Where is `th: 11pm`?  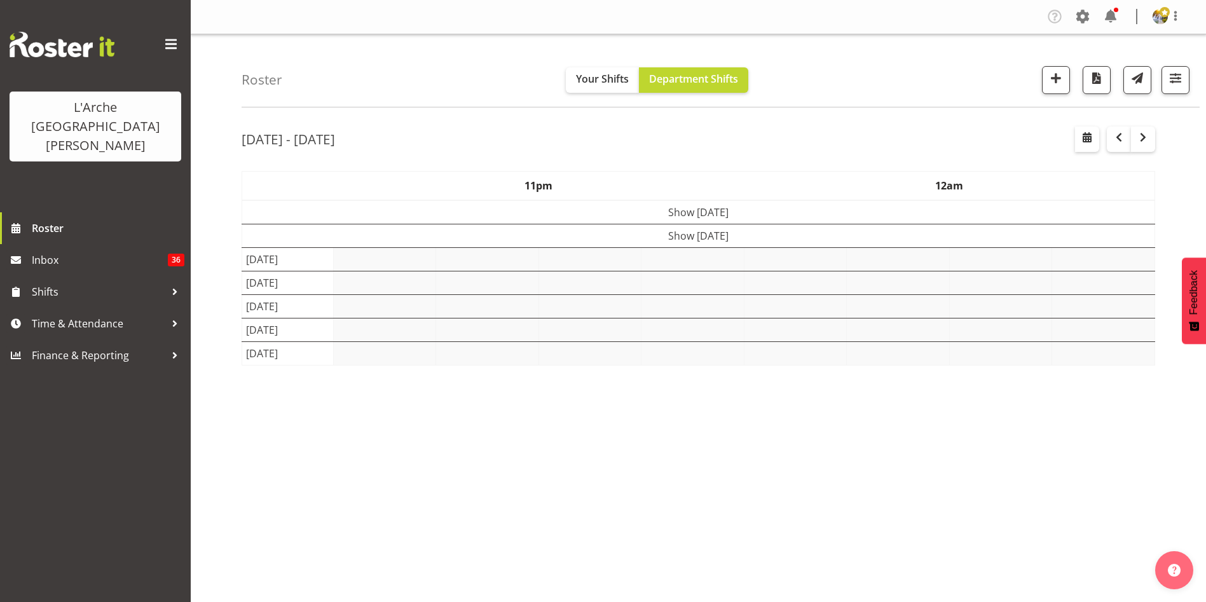 th: 11pm is located at coordinates (538, 186).